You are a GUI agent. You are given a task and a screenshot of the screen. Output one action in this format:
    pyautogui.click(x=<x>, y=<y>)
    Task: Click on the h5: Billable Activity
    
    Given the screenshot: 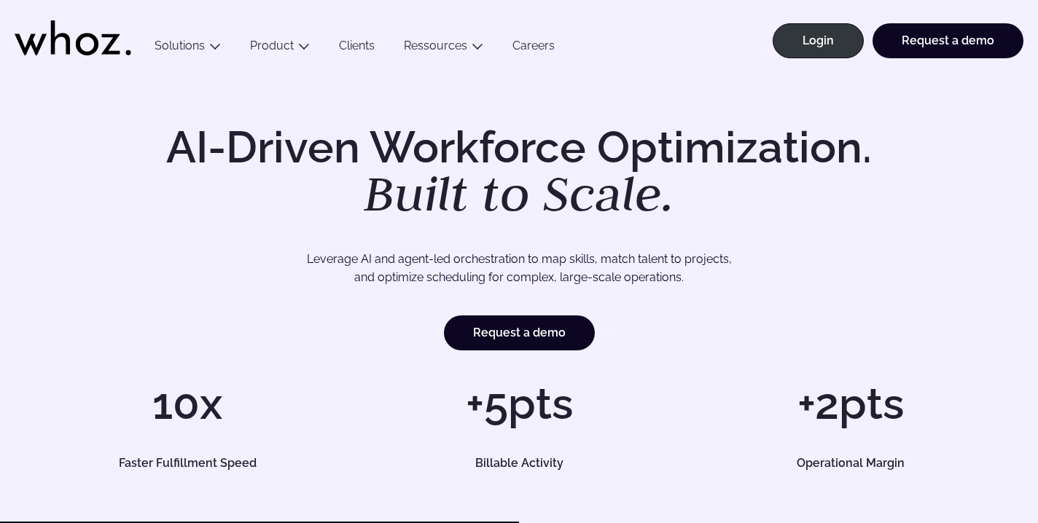 What is the action you would take?
    pyautogui.click(x=518, y=463)
    